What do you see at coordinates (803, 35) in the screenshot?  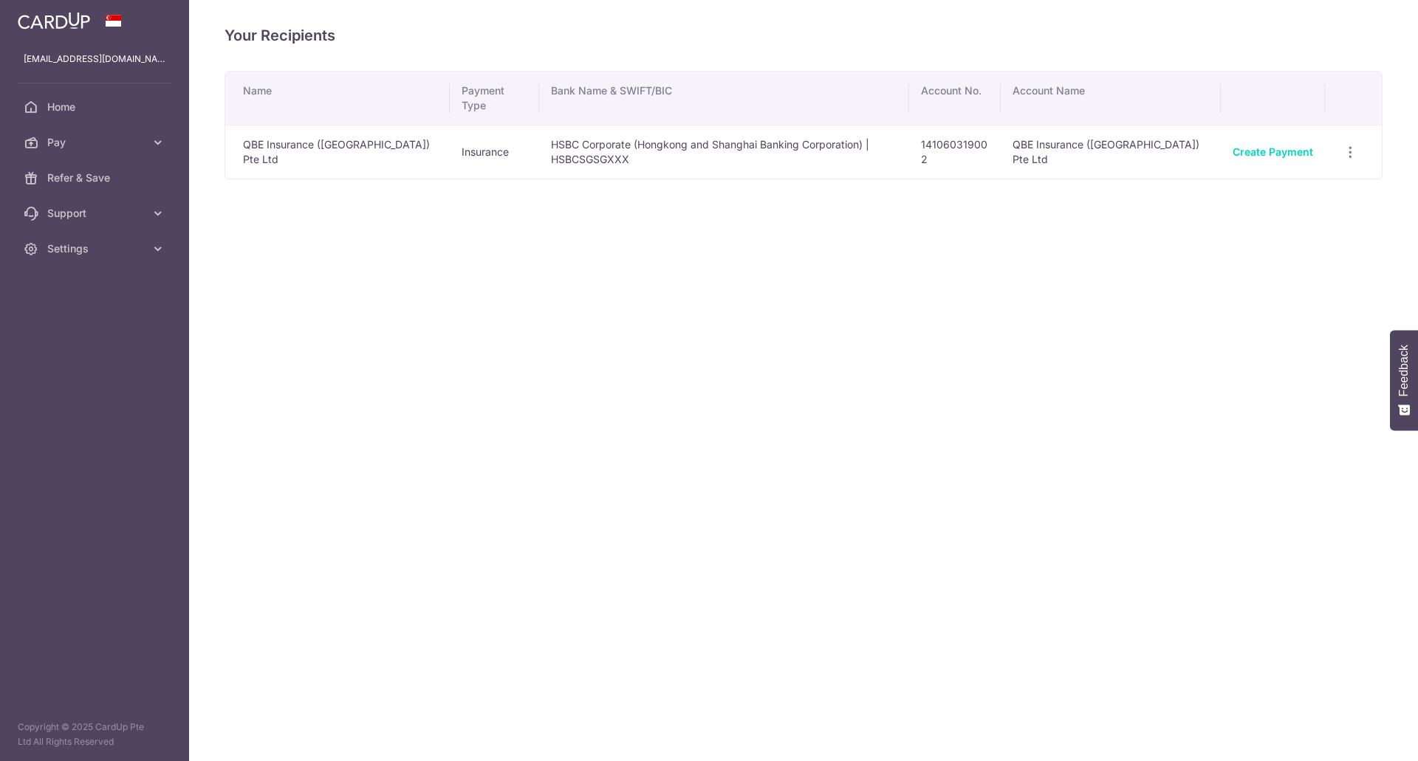 I see `h4: Your Recipients` at bounding box center [803, 35].